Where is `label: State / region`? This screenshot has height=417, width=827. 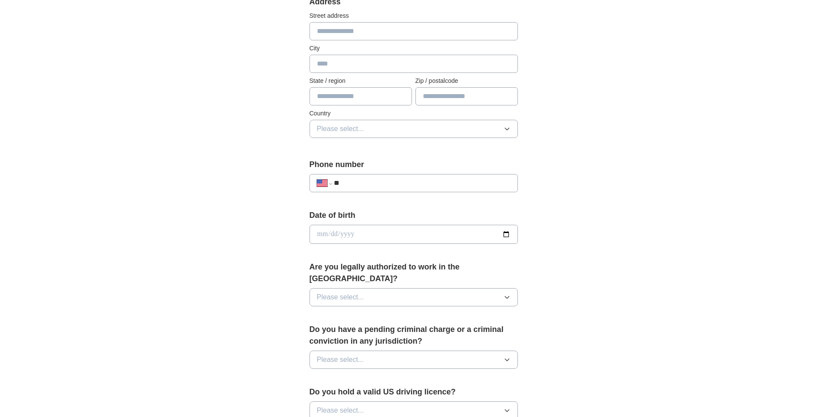
label: State / region is located at coordinates (361, 81).